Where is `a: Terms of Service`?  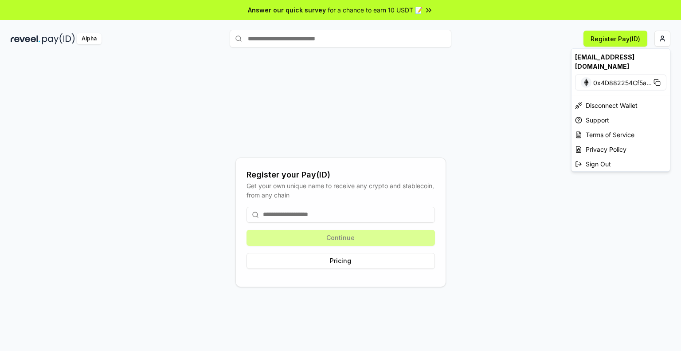 a: Terms of Service is located at coordinates (620, 134).